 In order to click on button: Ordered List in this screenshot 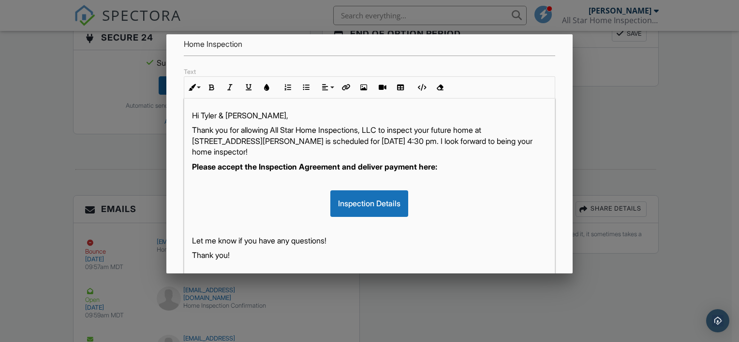, I will do `click(288, 88)`.